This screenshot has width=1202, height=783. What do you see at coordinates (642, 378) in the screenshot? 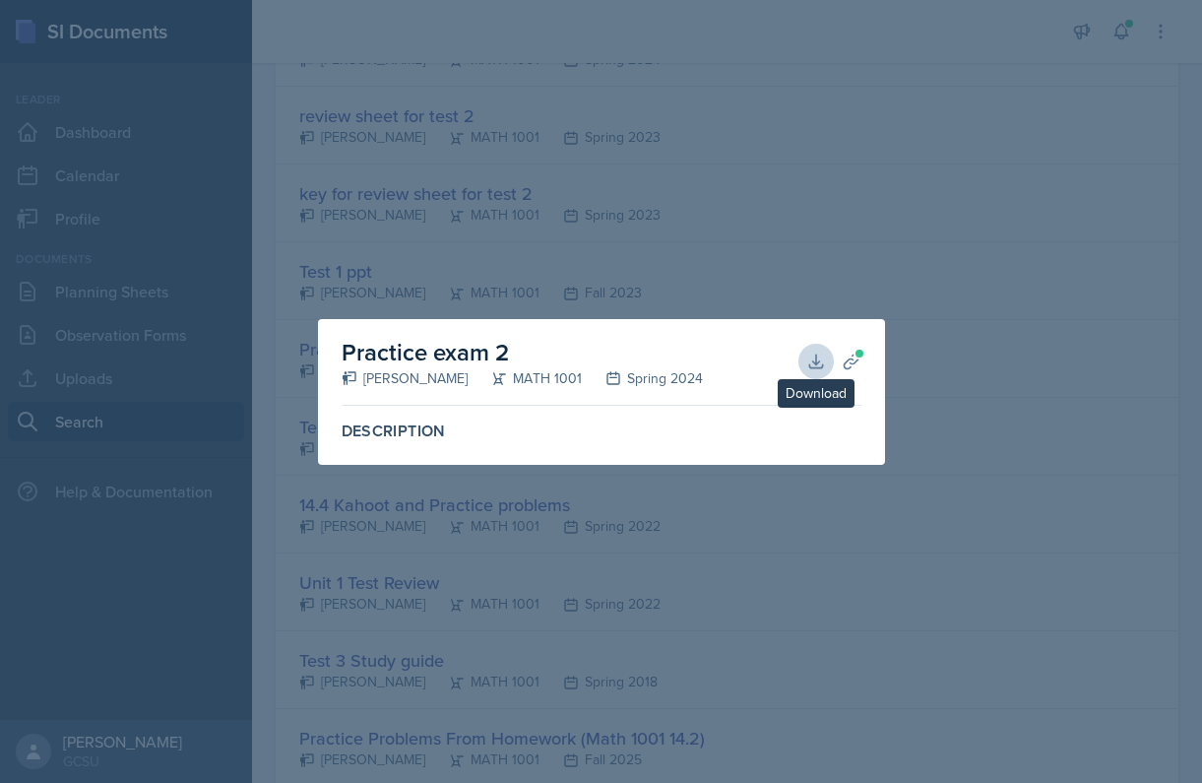
I see `div: Spring 2024` at bounding box center [642, 378].